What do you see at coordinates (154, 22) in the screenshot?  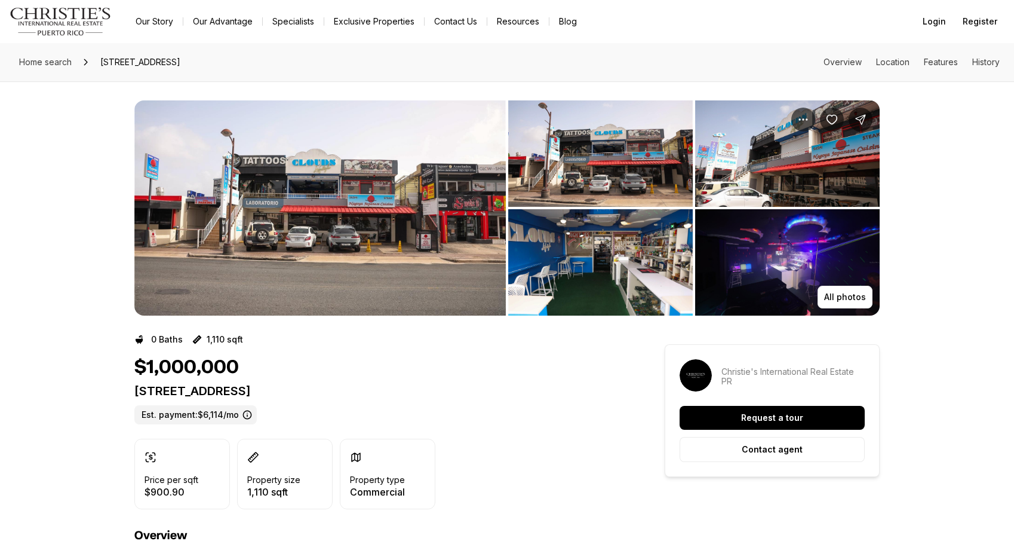 I see `a: Our Story` at bounding box center [154, 22].